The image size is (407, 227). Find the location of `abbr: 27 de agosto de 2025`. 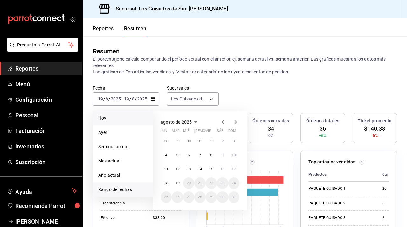

abbr: 27 de agosto de 2025 is located at coordinates (189, 197).